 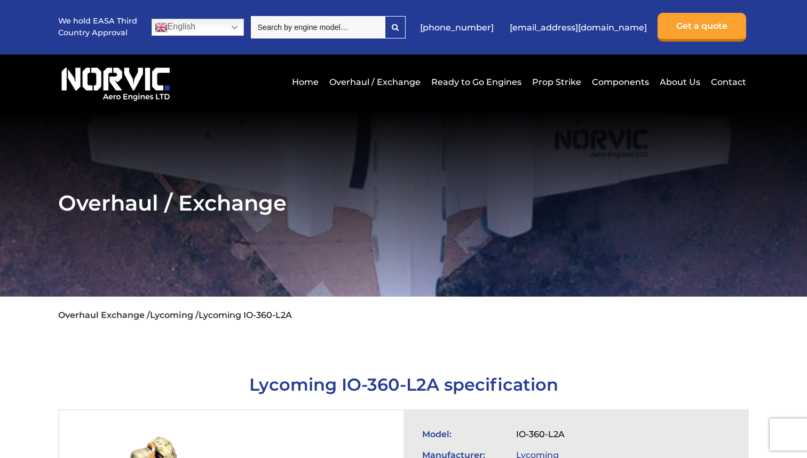 I want to click on a: English, so click(x=198, y=27).